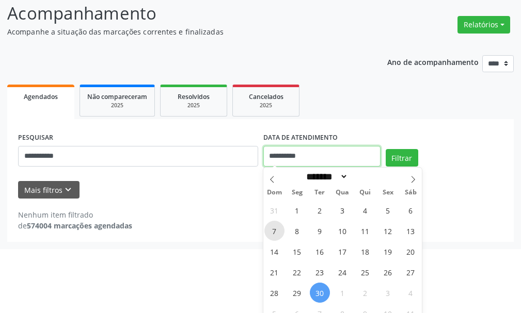  What do you see at coordinates (297, 293) in the screenshot?
I see `span: Setembro 29, 2025` at bounding box center [297, 293].